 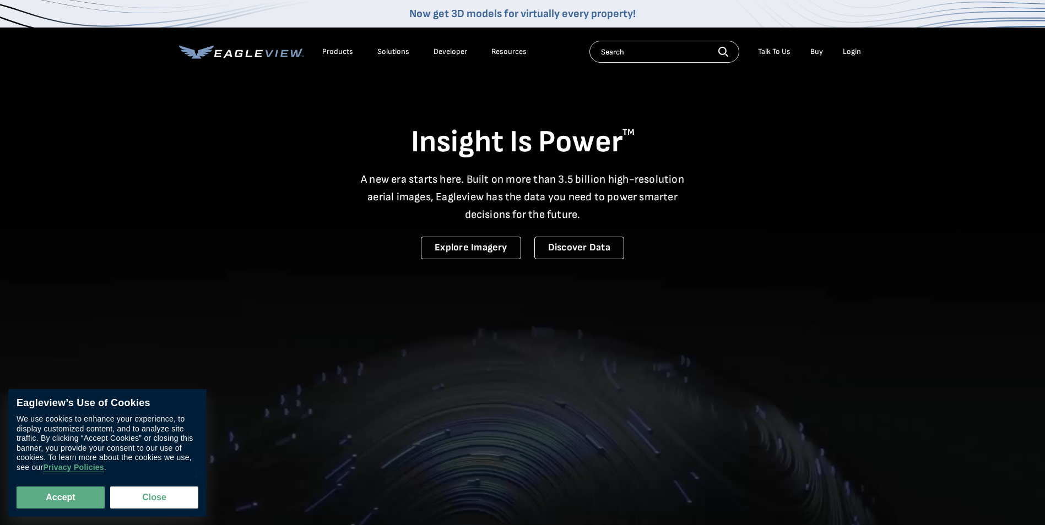 What do you see at coordinates (338, 52) in the screenshot?
I see `div: Products` at bounding box center [338, 52].